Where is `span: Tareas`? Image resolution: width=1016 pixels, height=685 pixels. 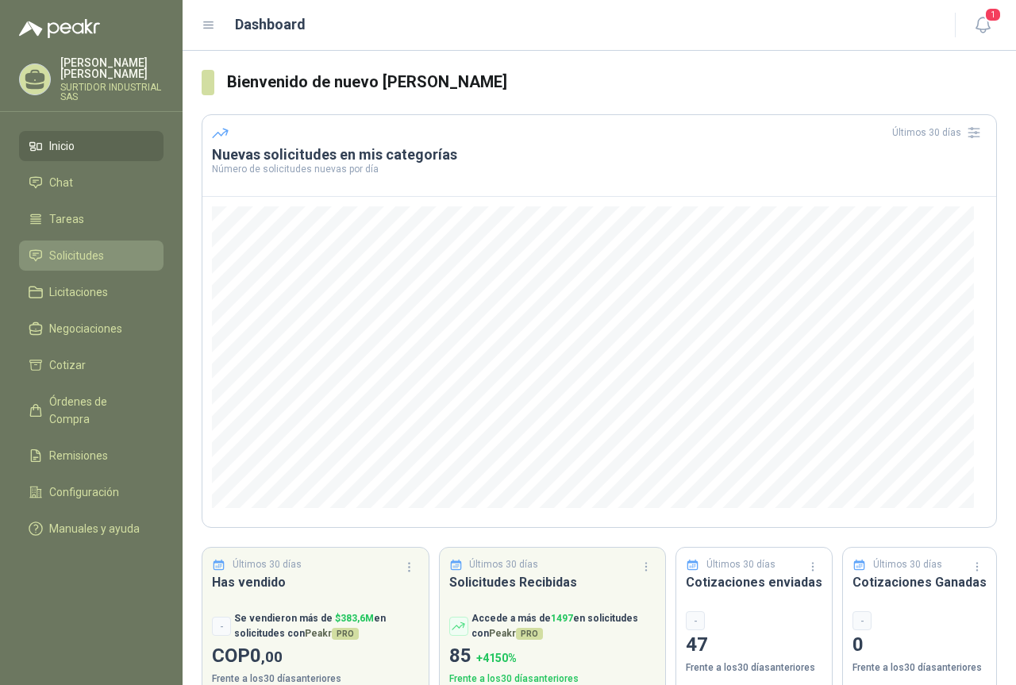 span: Tareas is located at coordinates (67, 219).